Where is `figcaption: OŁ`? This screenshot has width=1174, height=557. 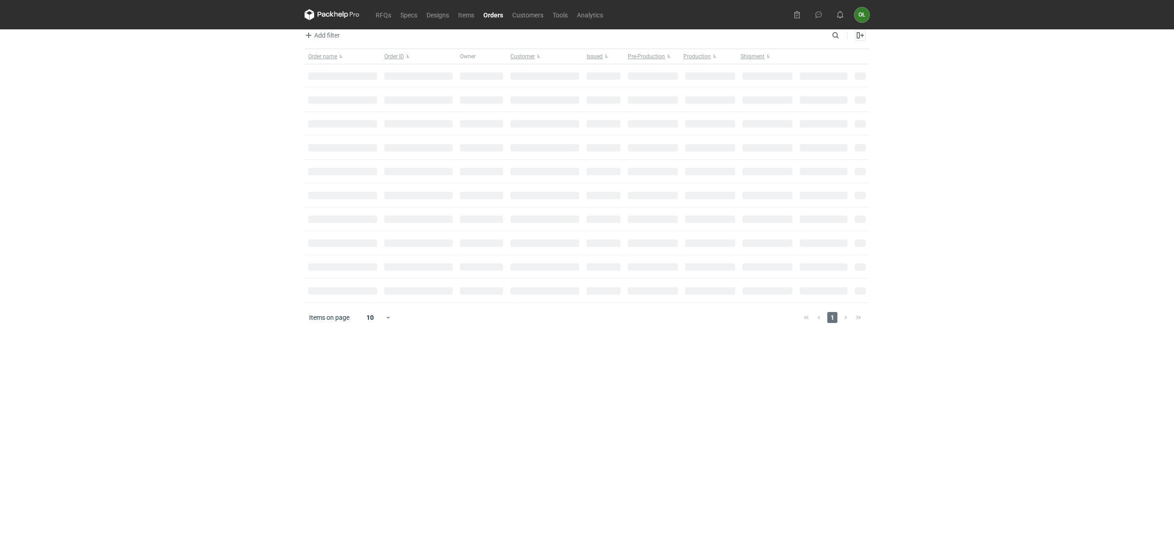 figcaption: OŁ is located at coordinates (862, 15).